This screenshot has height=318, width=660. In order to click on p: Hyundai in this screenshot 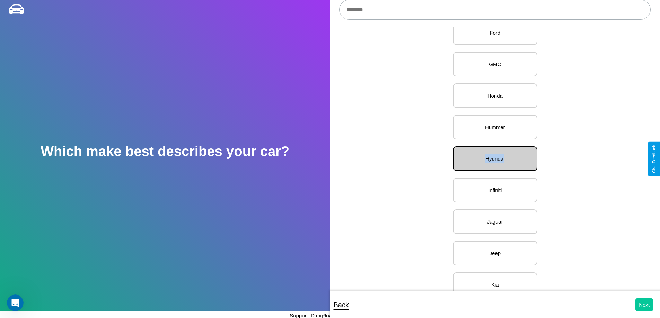, I will do `click(495, 159)`.